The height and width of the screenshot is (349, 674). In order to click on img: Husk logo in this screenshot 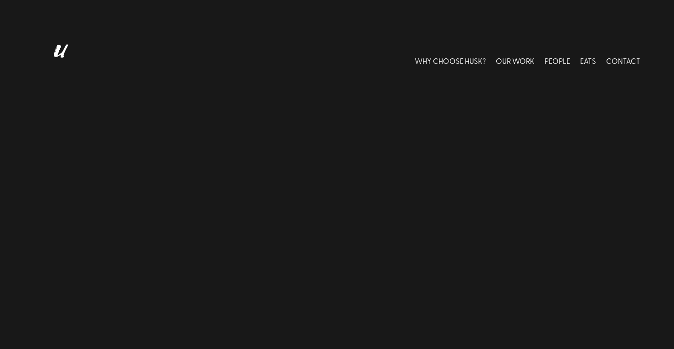, I will do `click(59, 61)`.